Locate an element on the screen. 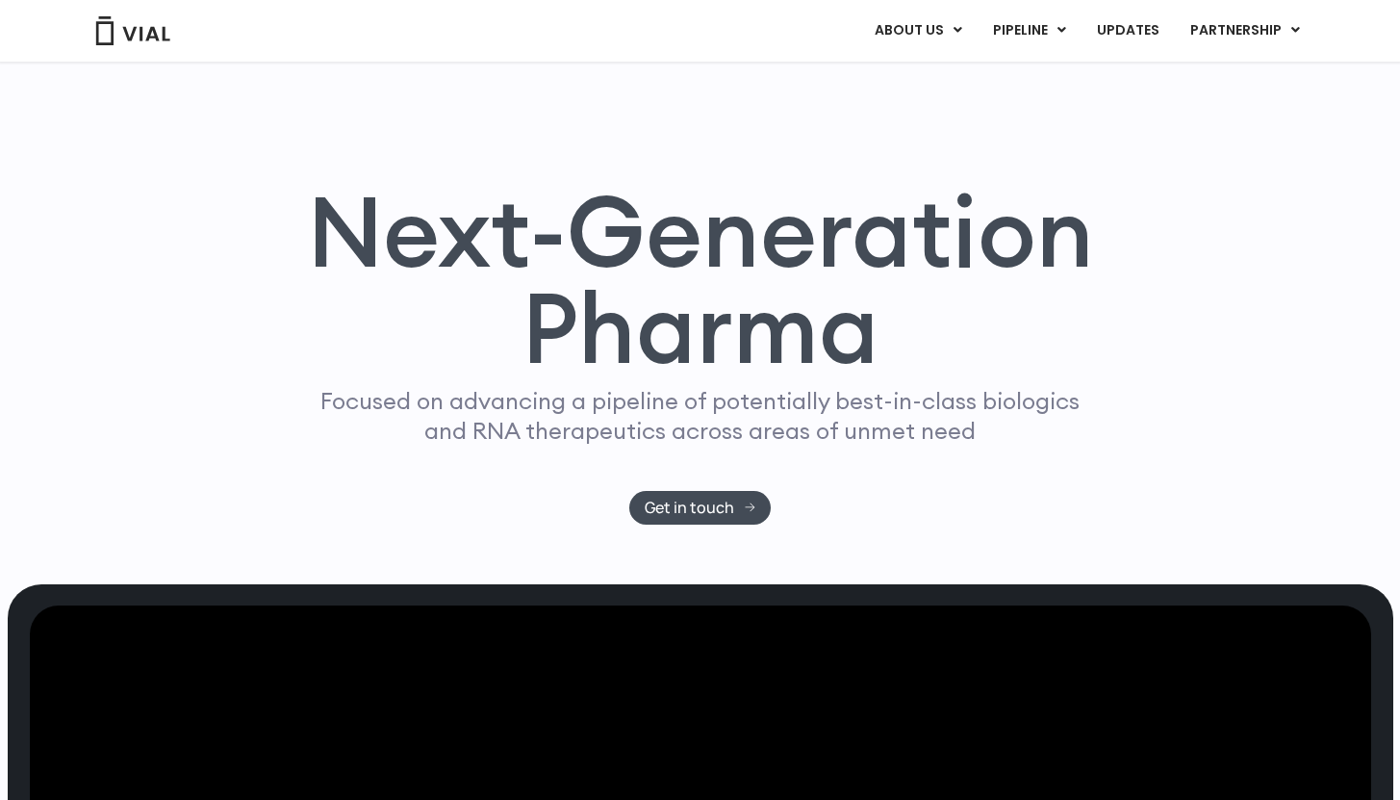 The width and height of the screenshot is (1400, 800). a: ABOUT USMenu Toggle is located at coordinates (918, 31).